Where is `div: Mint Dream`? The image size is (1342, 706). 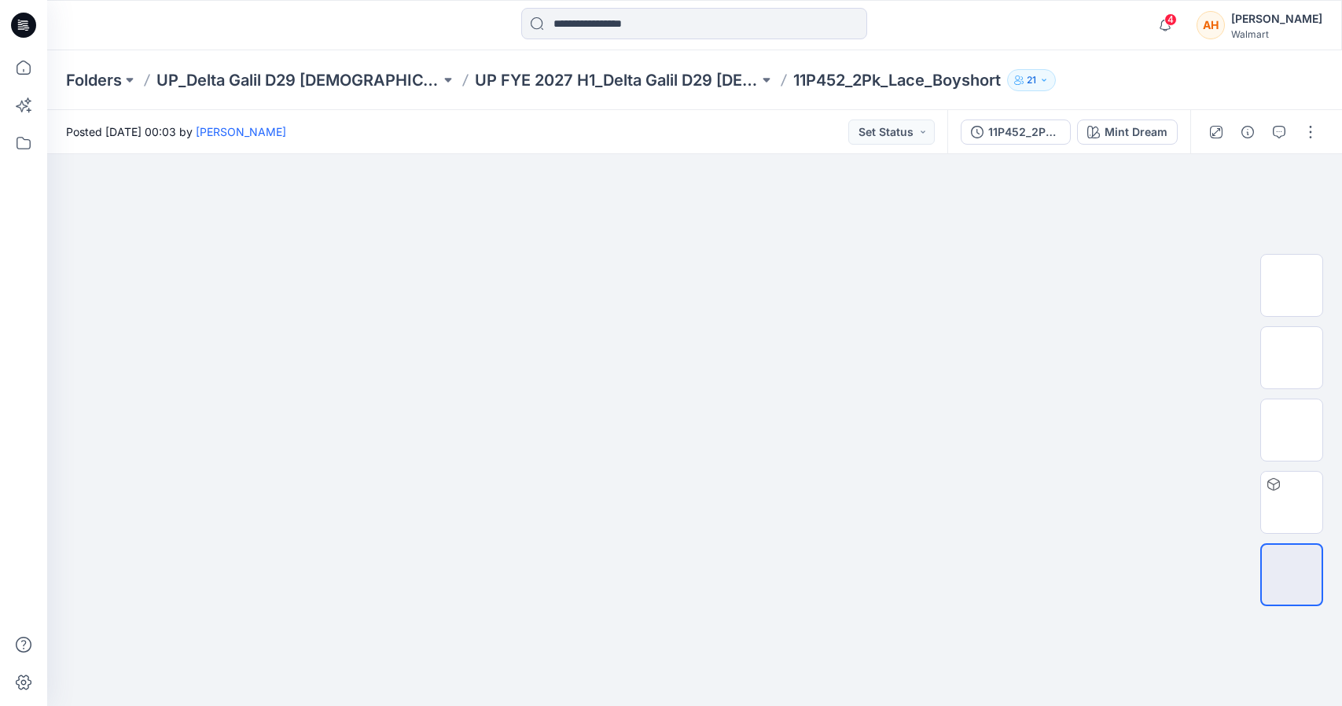
div: Mint Dream is located at coordinates (1136, 132).